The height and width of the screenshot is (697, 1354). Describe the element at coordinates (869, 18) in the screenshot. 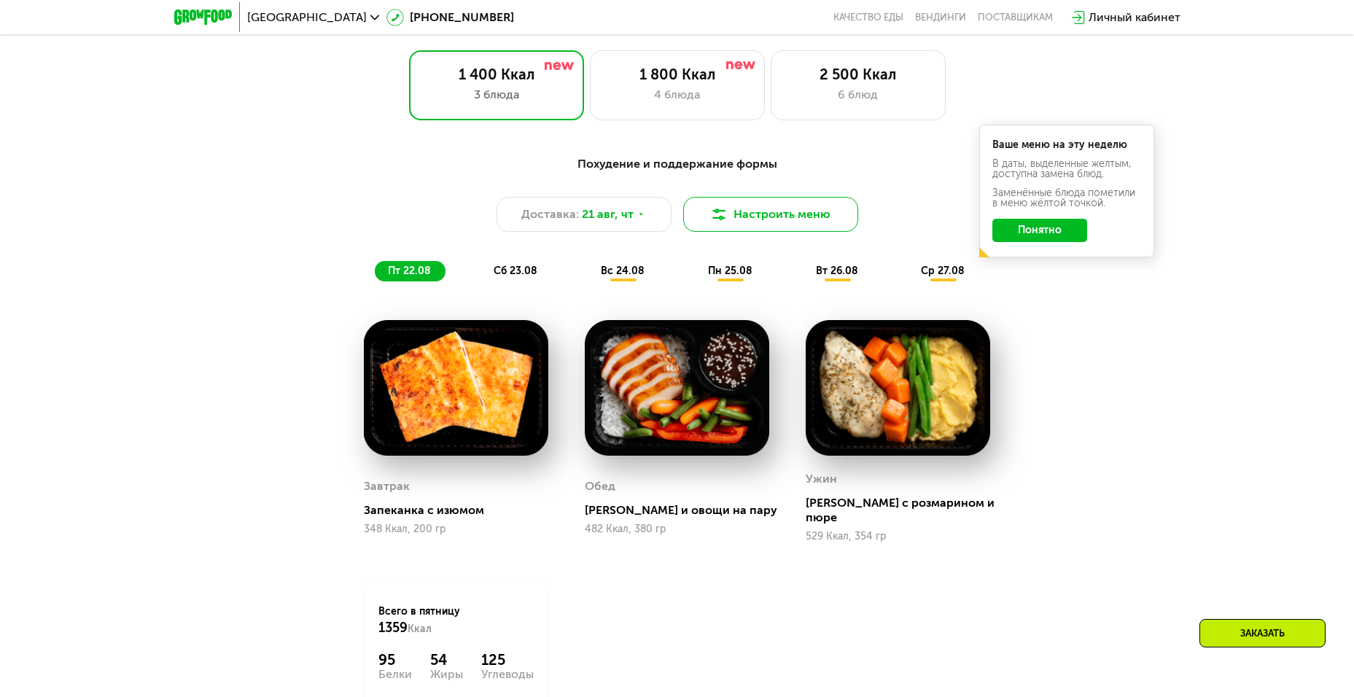

I see `a: Качество еды` at that location.